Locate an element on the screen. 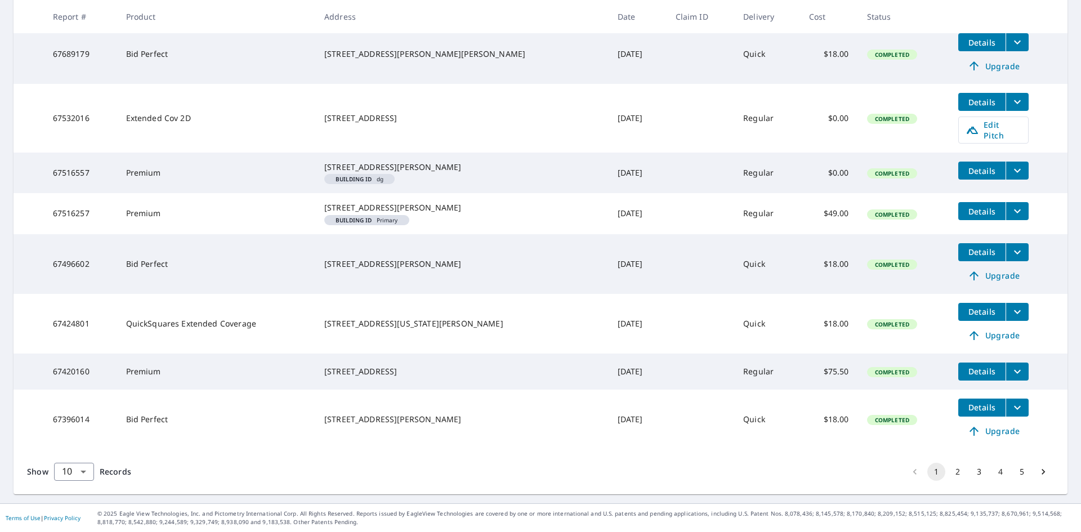 The width and height of the screenshot is (1081, 532). td: $49.00 is located at coordinates (829, 213).